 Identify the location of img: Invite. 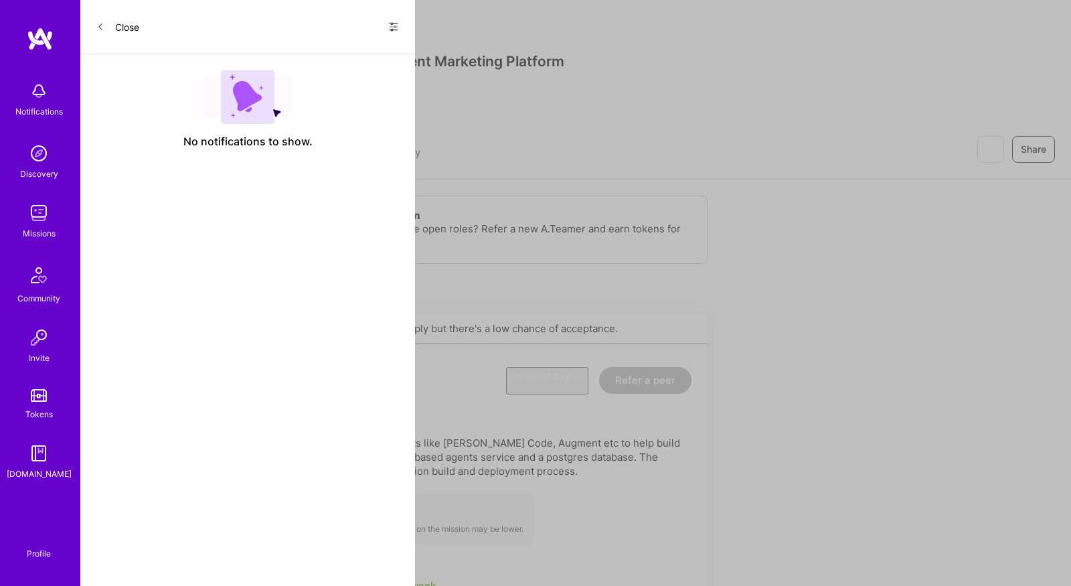
(39, 338).